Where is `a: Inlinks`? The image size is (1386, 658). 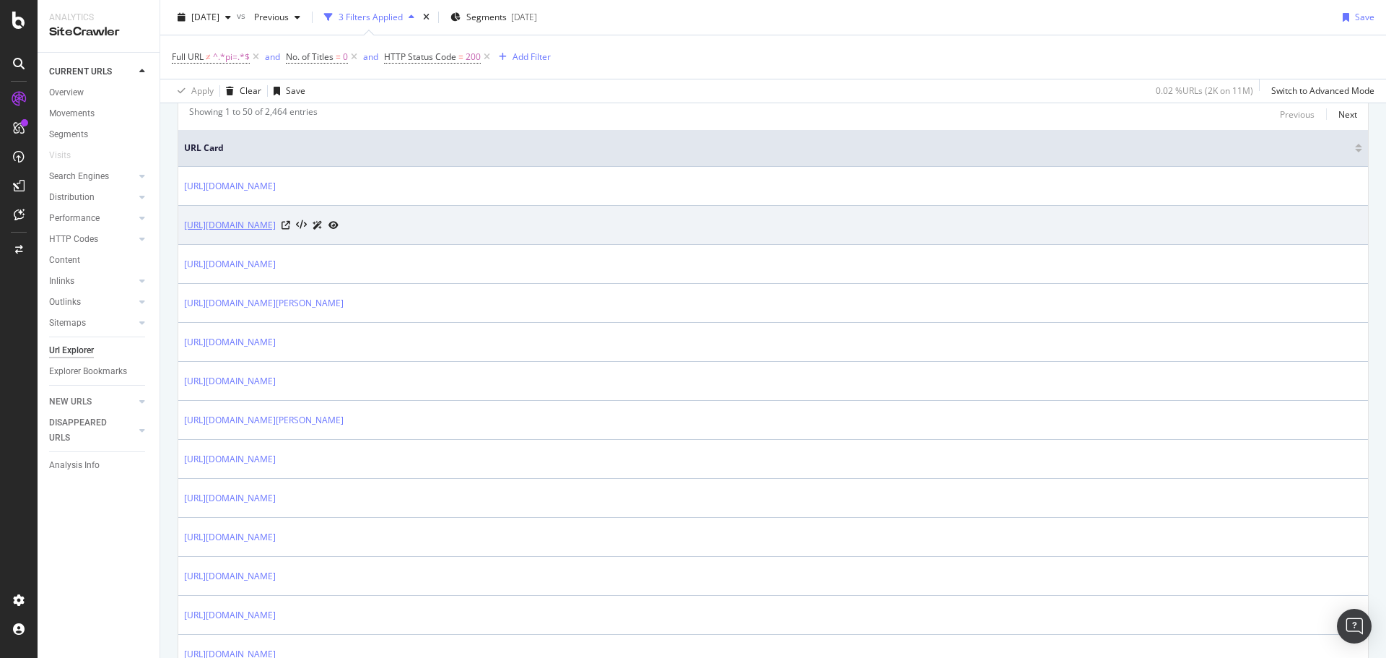 a: Inlinks is located at coordinates (92, 281).